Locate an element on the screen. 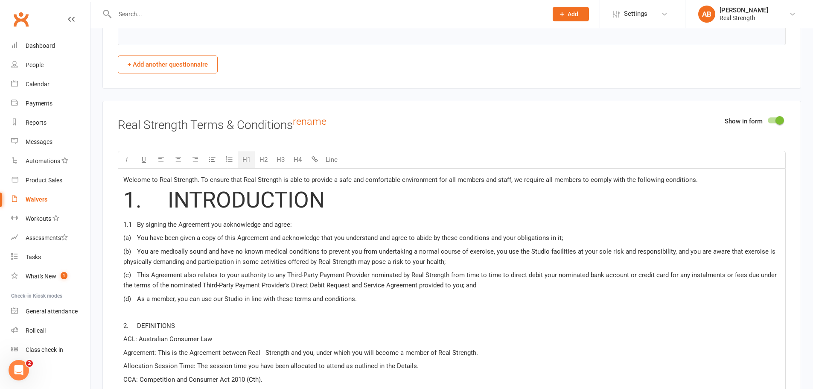 This screenshot has width=813, height=389. a: Dashboard is located at coordinates (50, 46).